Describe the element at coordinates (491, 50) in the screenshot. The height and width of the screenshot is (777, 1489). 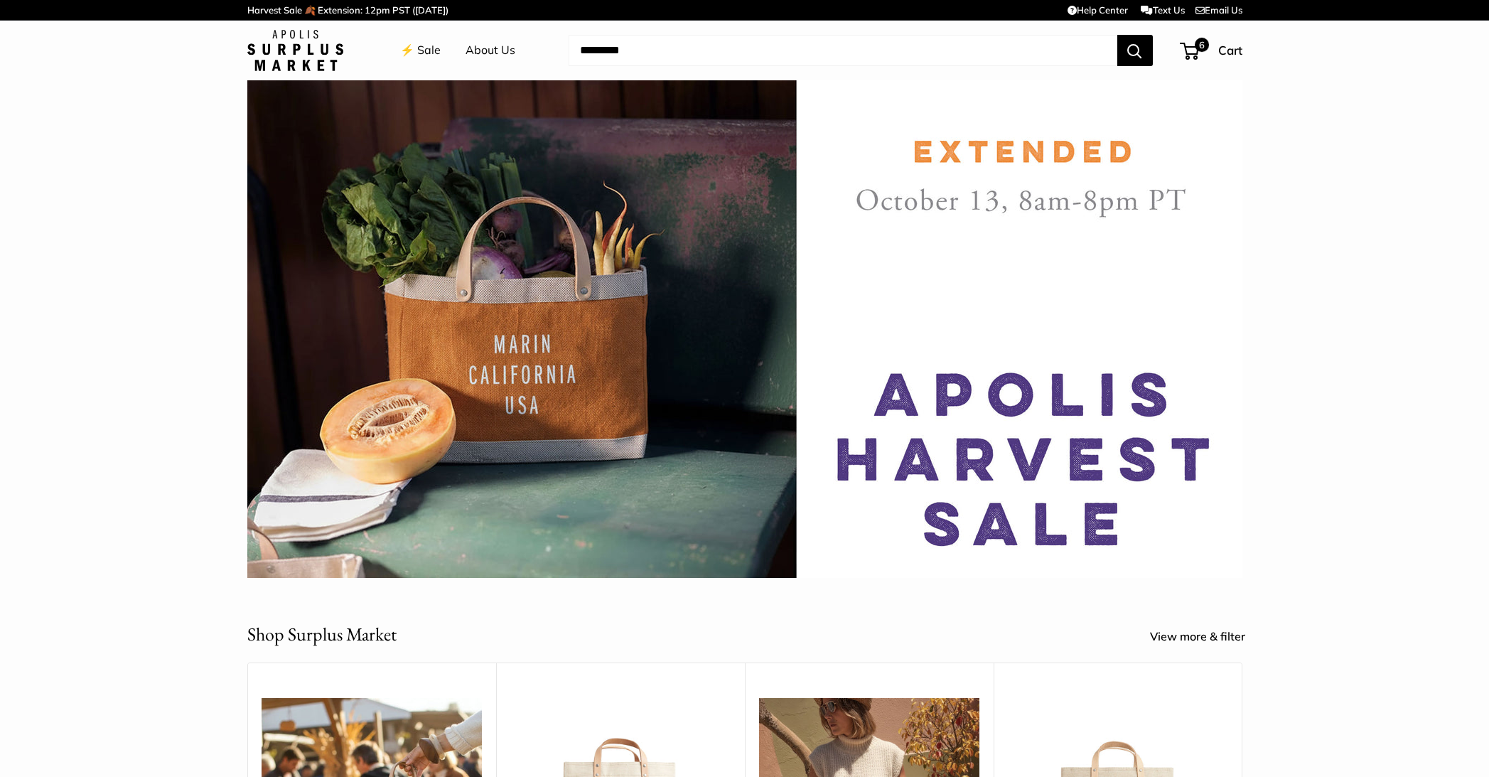
I see `a: About Us` at that location.